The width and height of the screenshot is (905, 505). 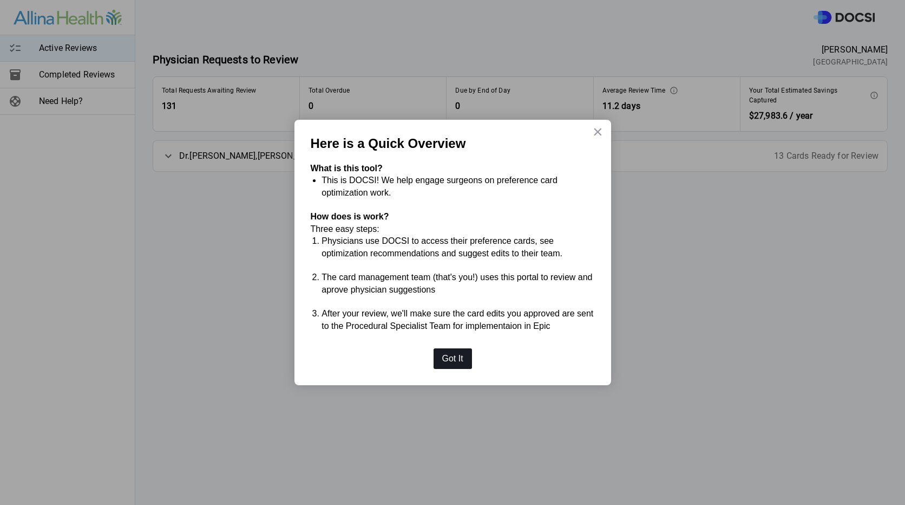 What do you see at coordinates (453, 358) in the screenshot?
I see `button: Got It` at bounding box center [453, 358].